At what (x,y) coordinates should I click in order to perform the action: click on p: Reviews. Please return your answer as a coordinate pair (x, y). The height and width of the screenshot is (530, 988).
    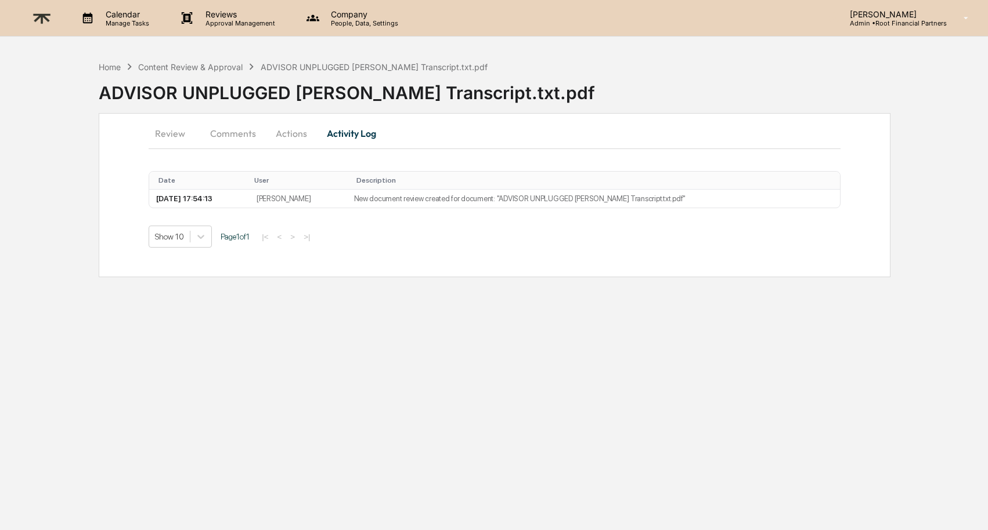
    Looking at the image, I should click on (238, 14).